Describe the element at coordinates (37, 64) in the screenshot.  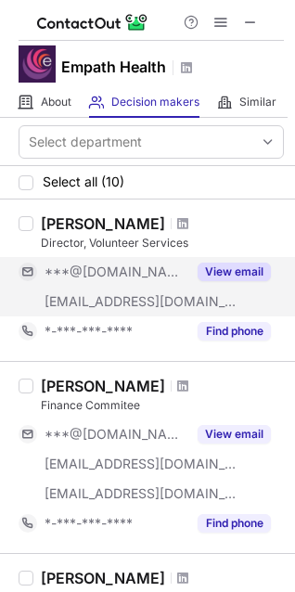
I see `img: 0420df62766fb6804a918f0919fc7ca7` at that location.